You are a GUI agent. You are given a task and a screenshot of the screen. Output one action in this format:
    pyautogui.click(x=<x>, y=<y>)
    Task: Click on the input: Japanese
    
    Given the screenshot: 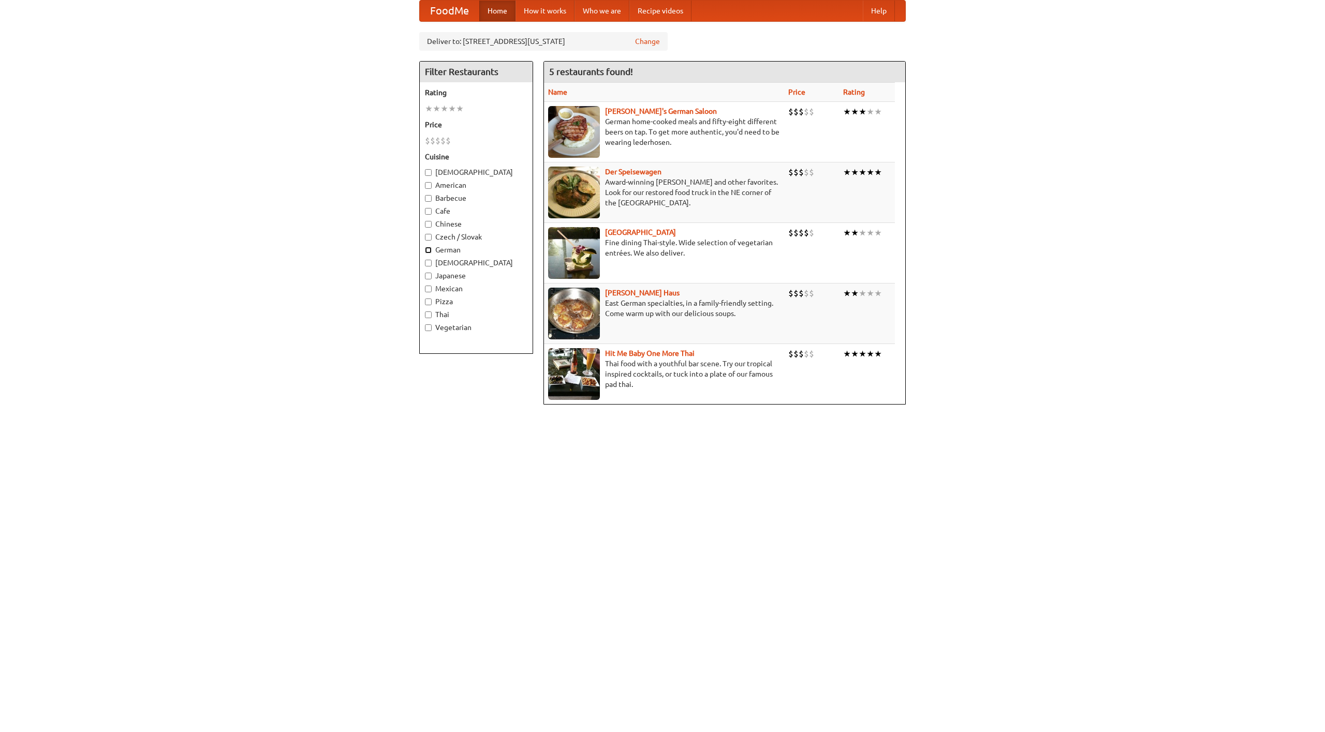 What is the action you would take?
    pyautogui.click(x=428, y=276)
    